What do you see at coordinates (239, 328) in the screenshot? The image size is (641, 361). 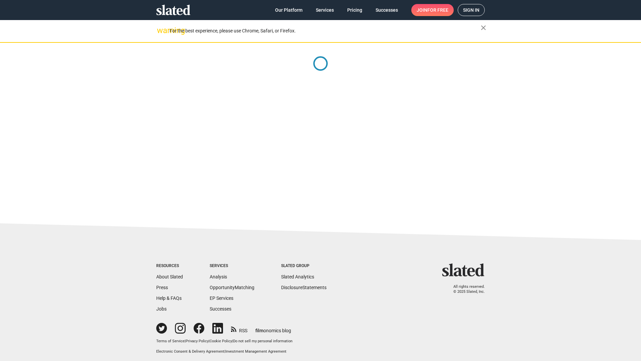 I see `a: RSS` at bounding box center [239, 328].